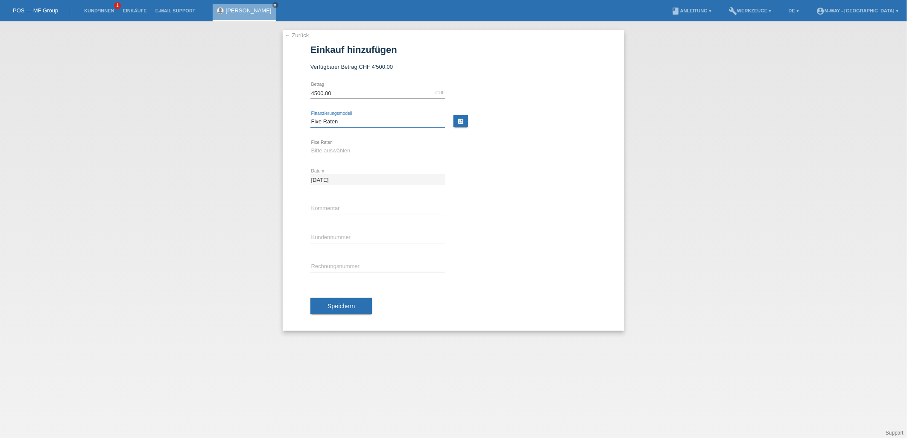 The height and width of the screenshot is (438, 907). Describe the element at coordinates (461, 121) in the screenshot. I see `i: calculate` at that location.